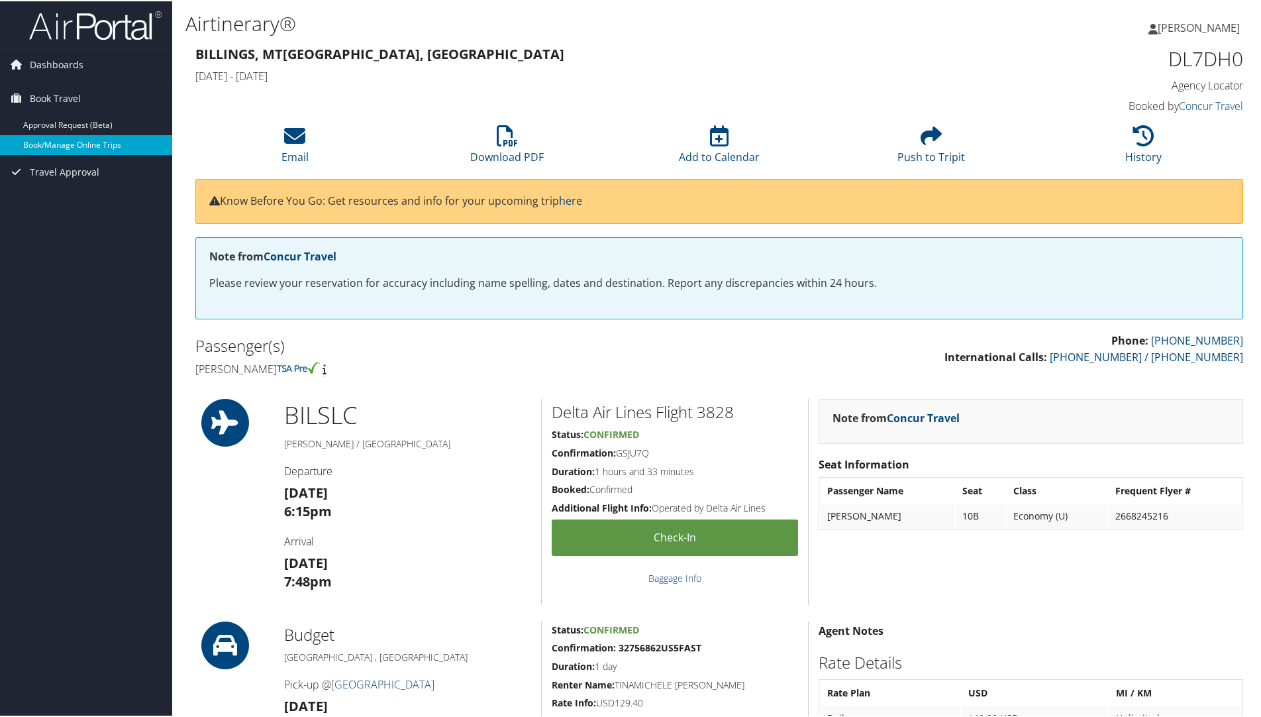 This screenshot has height=717, width=1261. I want to click on h5: USD129.40, so click(675, 701).